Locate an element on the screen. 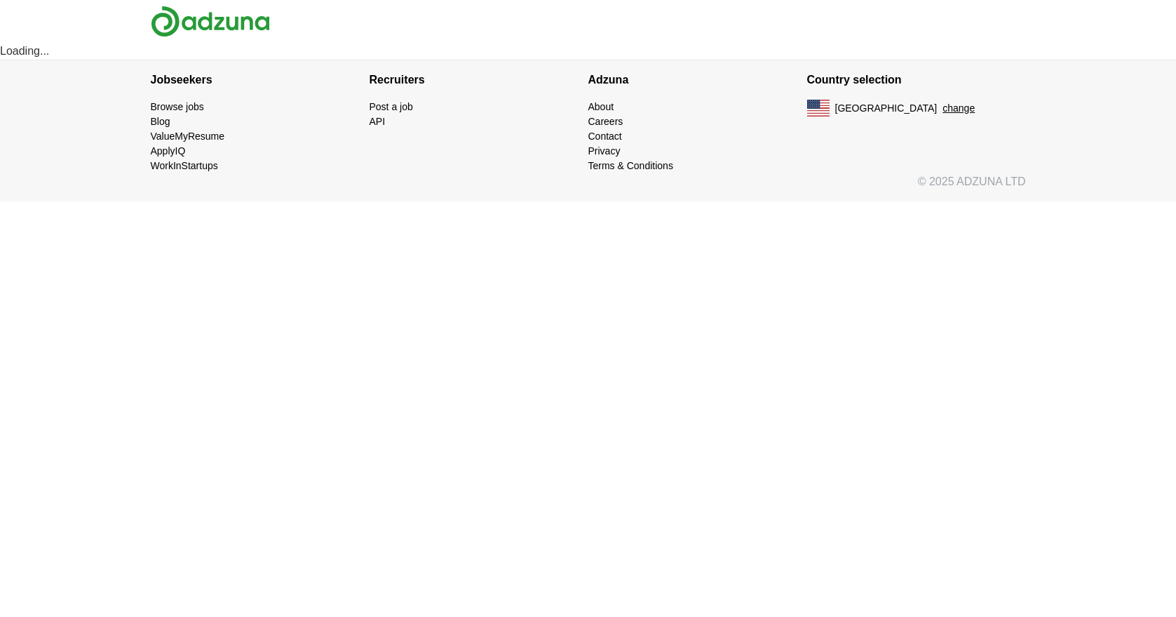  img: US flag is located at coordinates (819, 108).